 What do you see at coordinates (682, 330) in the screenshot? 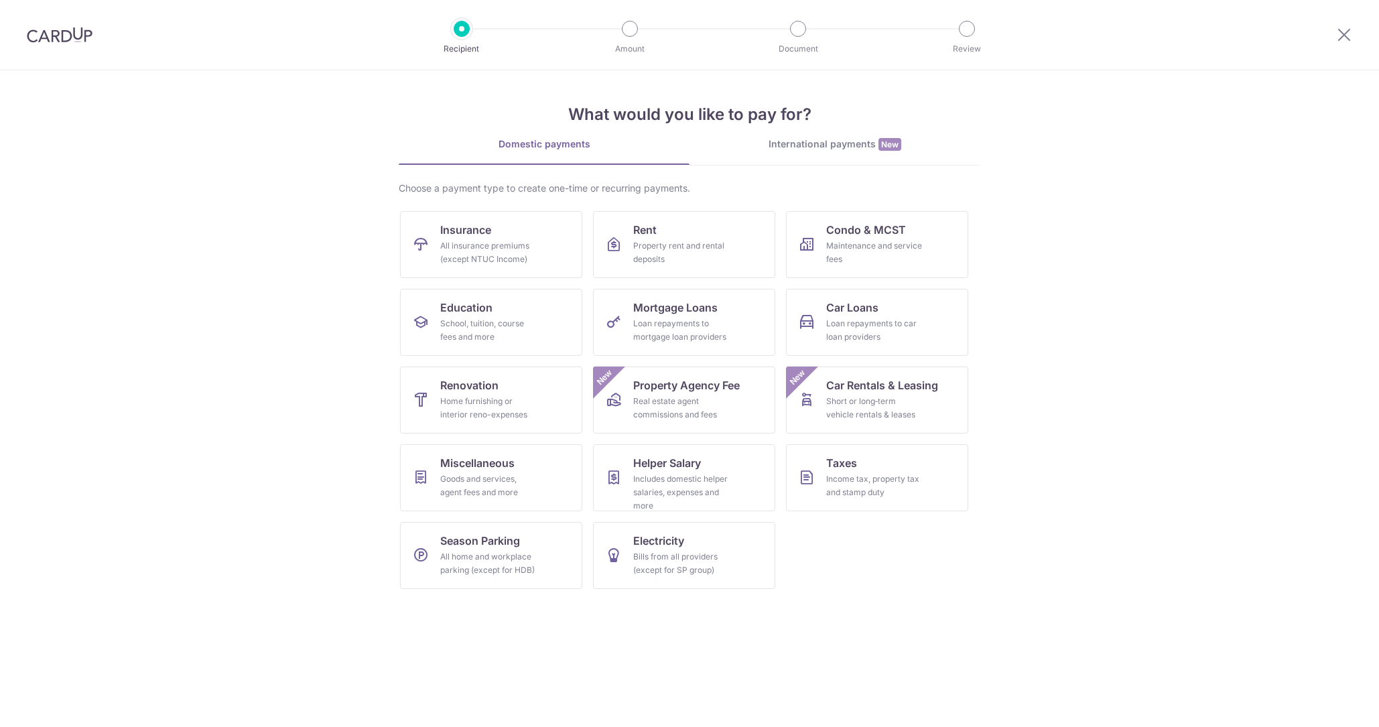
I see `div: Loan repayments to mortgage loan providers` at bounding box center [682, 330].